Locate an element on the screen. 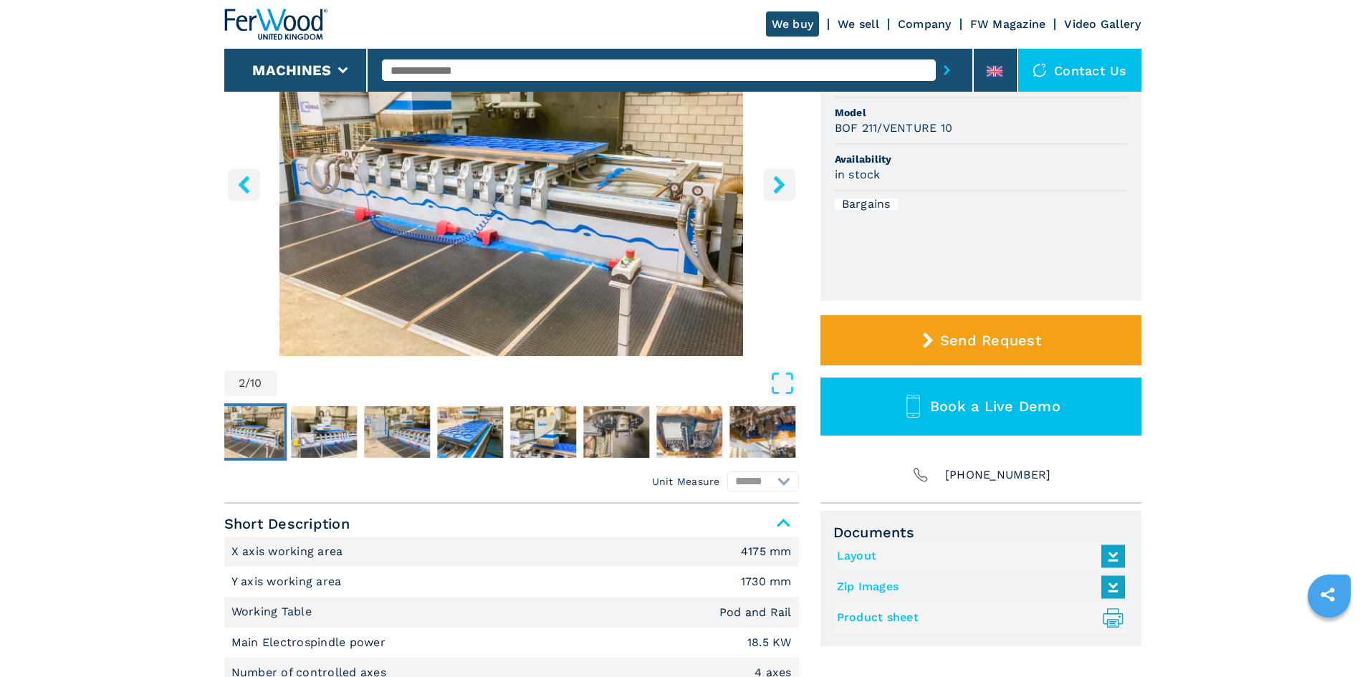 This screenshot has width=1365, height=677. nav: Thumbnail Navigation is located at coordinates (502, 432).